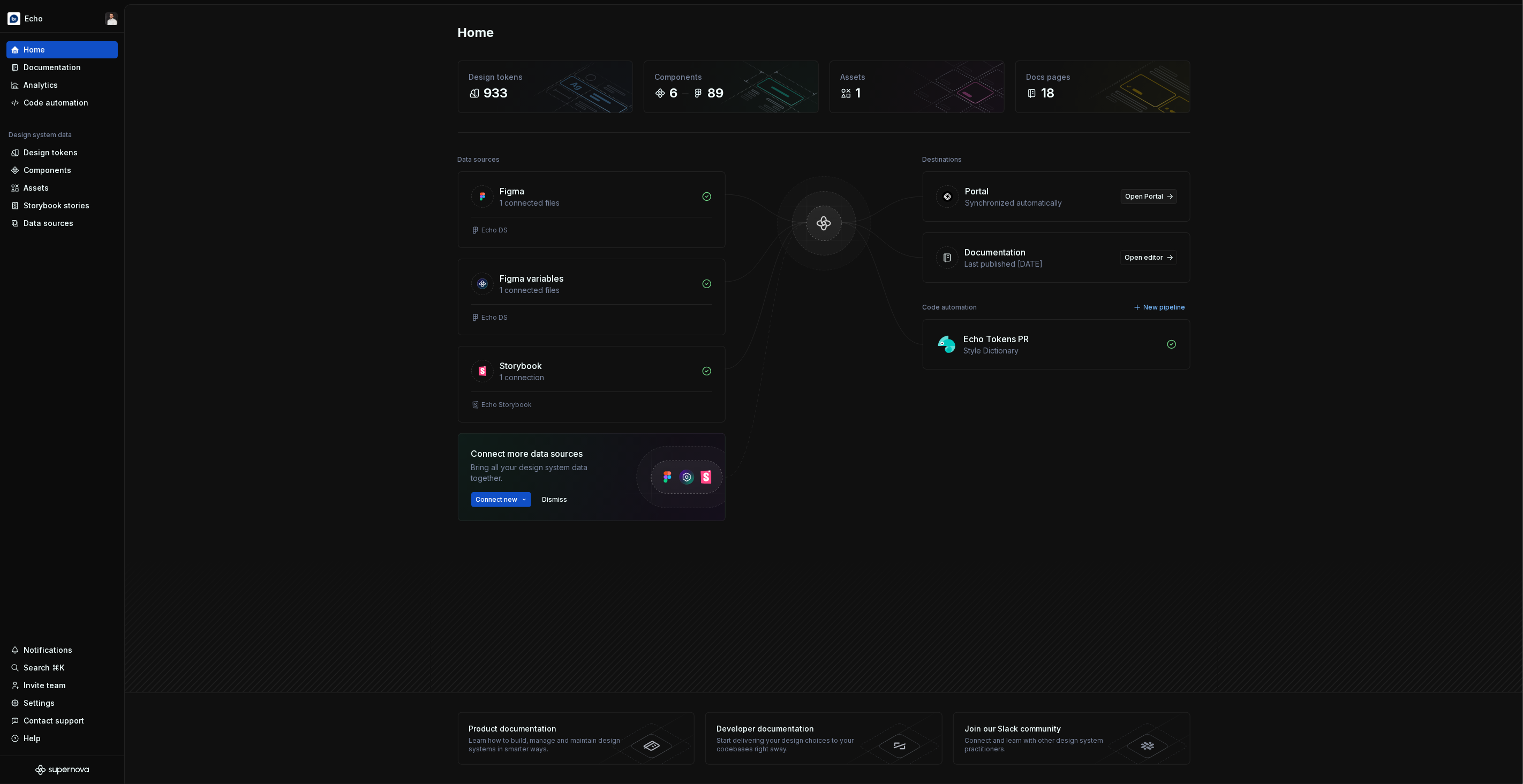 The height and width of the screenshot is (784, 1523). What do you see at coordinates (917, 87) in the screenshot?
I see `a: Assets1` at bounding box center [917, 87].